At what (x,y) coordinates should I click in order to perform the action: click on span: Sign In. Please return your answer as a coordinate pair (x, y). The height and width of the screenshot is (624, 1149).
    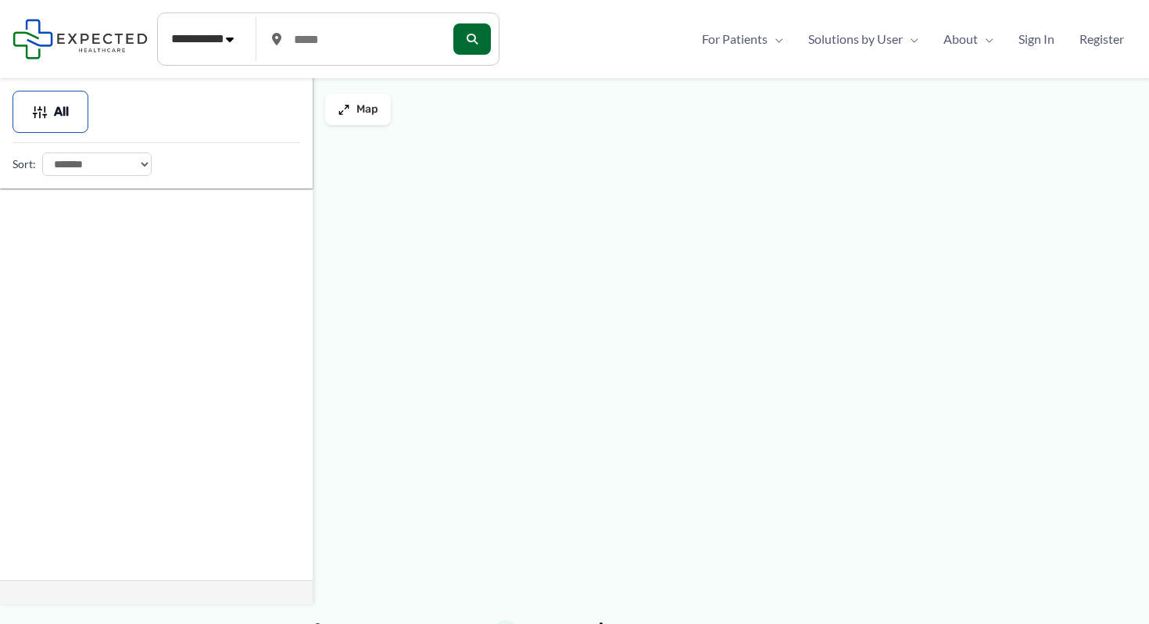
    Looking at the image, I should click on (1037, 39).